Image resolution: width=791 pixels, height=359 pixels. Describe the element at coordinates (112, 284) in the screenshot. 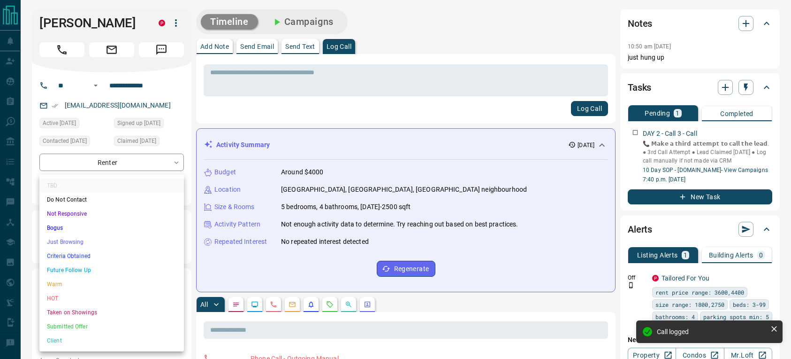

I see `li: Warm` at that location.